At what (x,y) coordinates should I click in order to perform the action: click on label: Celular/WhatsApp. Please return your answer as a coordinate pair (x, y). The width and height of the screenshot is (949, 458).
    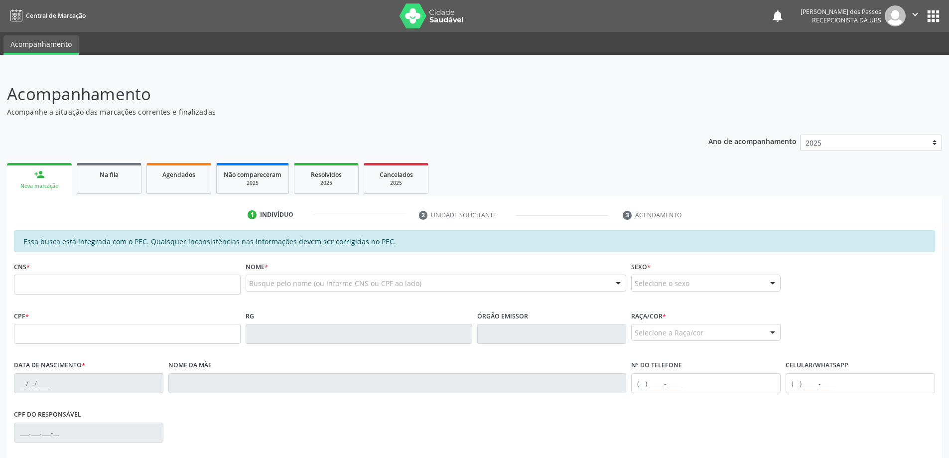
    Looking at the image, I should click on (817, 365).